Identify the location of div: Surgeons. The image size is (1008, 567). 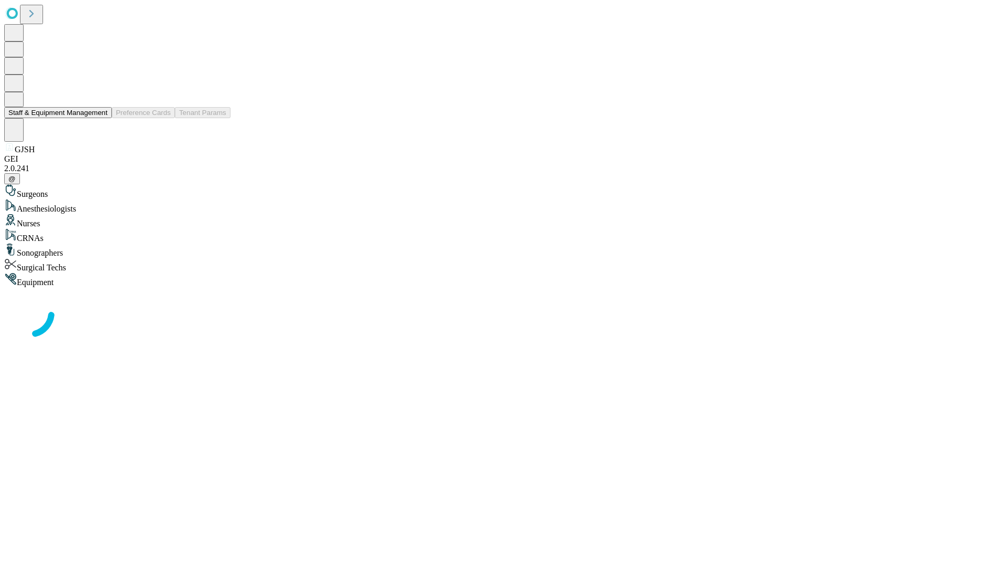
(504, 192).